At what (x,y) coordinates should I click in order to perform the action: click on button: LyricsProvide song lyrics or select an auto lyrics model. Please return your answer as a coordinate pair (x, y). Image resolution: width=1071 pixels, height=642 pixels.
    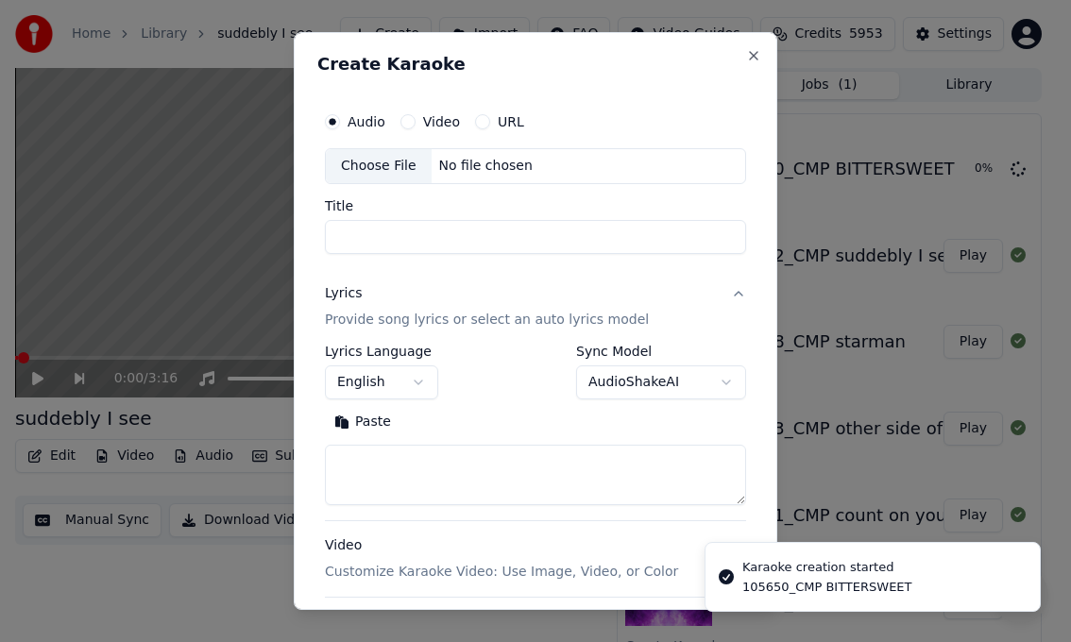
    Looking at the image, I should click on (535, 307).